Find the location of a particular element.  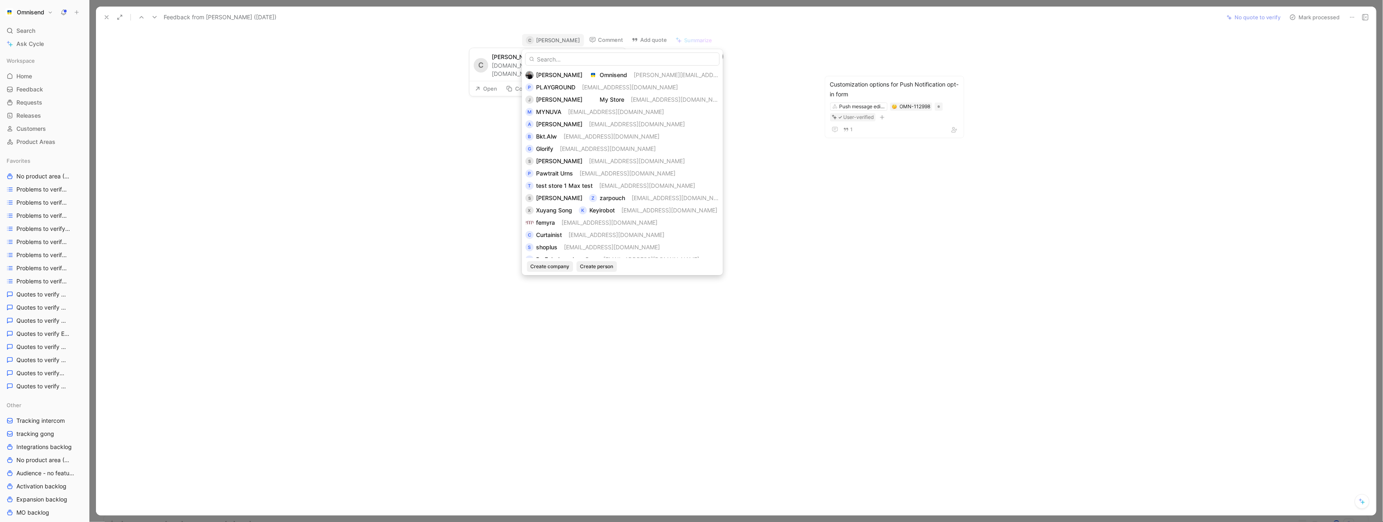

span: Pawtrait Urns is located at coordinates (555, 173).